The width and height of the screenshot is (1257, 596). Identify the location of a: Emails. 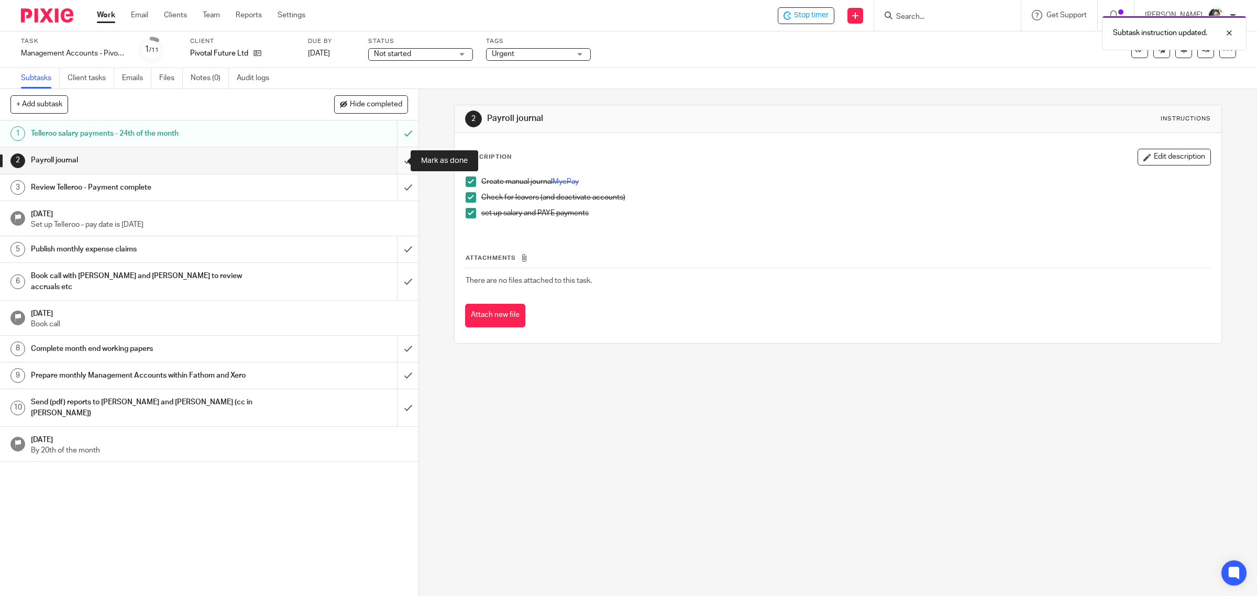
(137, 78).